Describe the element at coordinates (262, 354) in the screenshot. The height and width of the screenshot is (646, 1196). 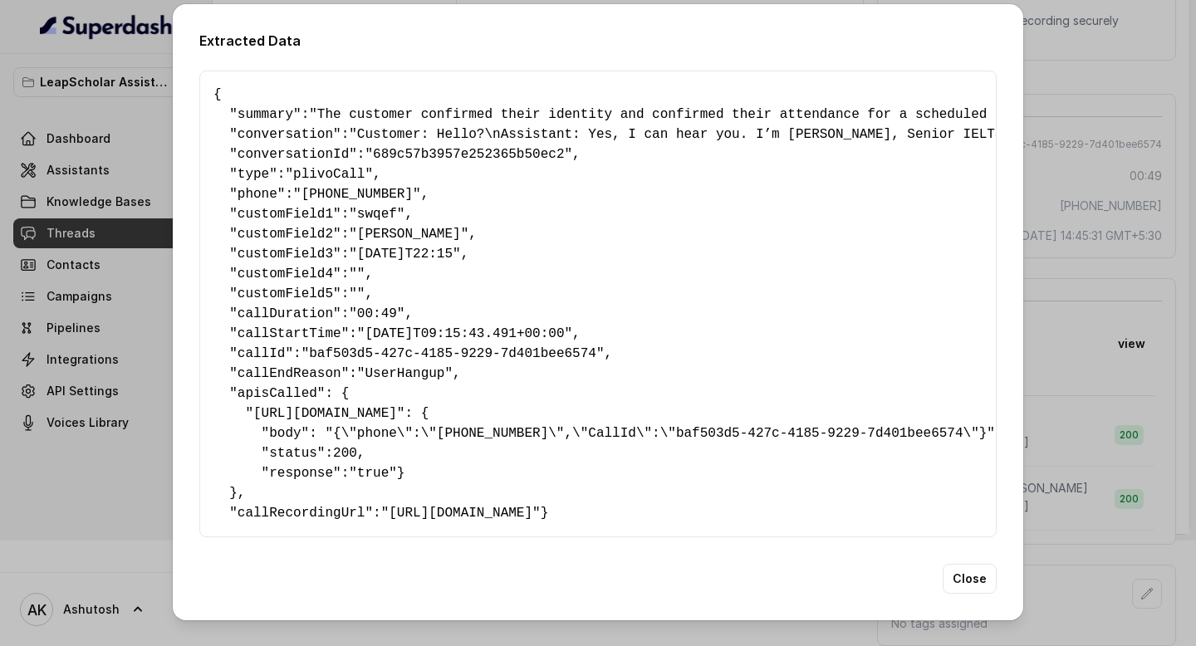
I see `span: callId` at that location.